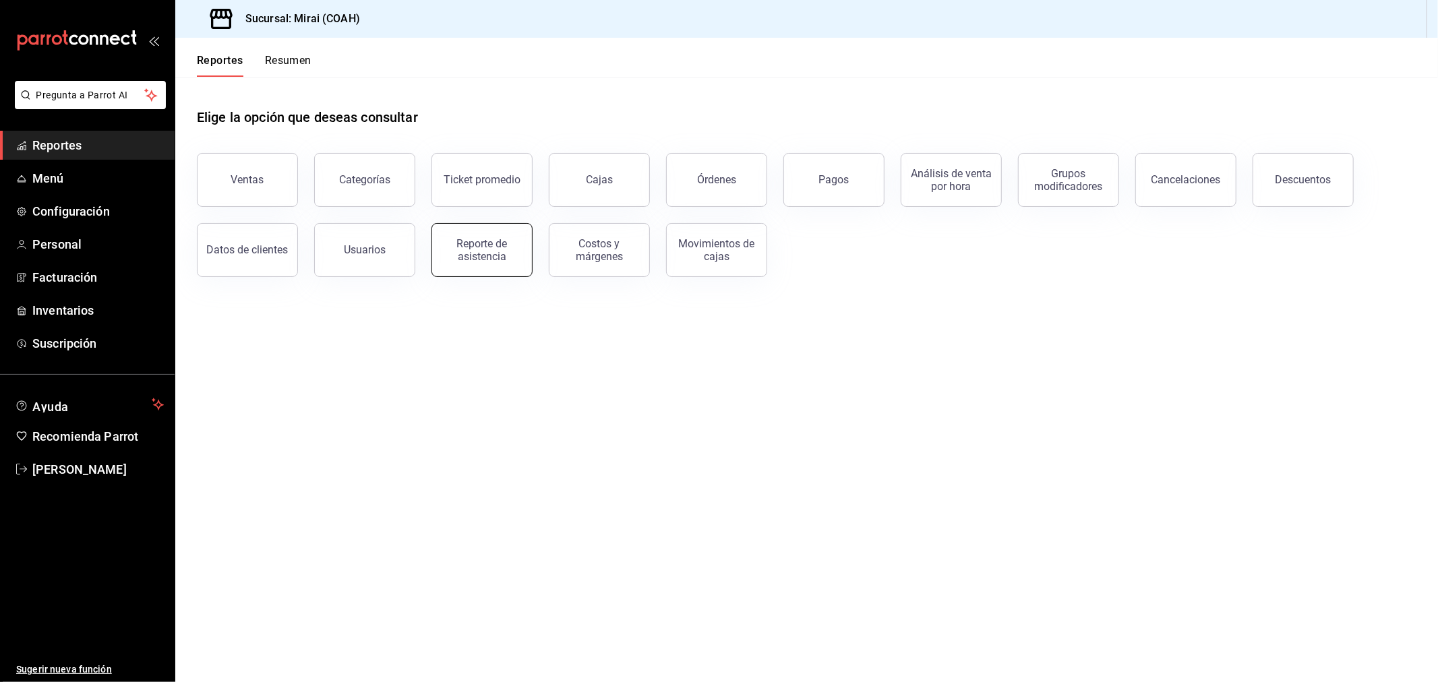 This screenshot has width=1438, height=682. I want to click on button: Pregunta a Parrot AI, so click(90, 95).